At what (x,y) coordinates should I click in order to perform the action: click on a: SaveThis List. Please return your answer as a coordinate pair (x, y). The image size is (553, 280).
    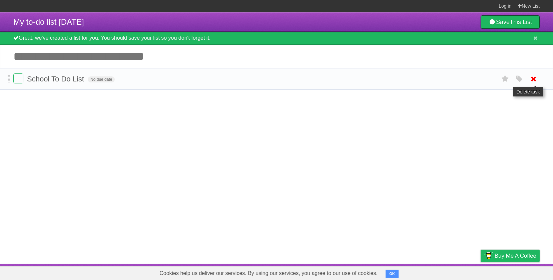
    Looking at the image, I should click on (510, 22).